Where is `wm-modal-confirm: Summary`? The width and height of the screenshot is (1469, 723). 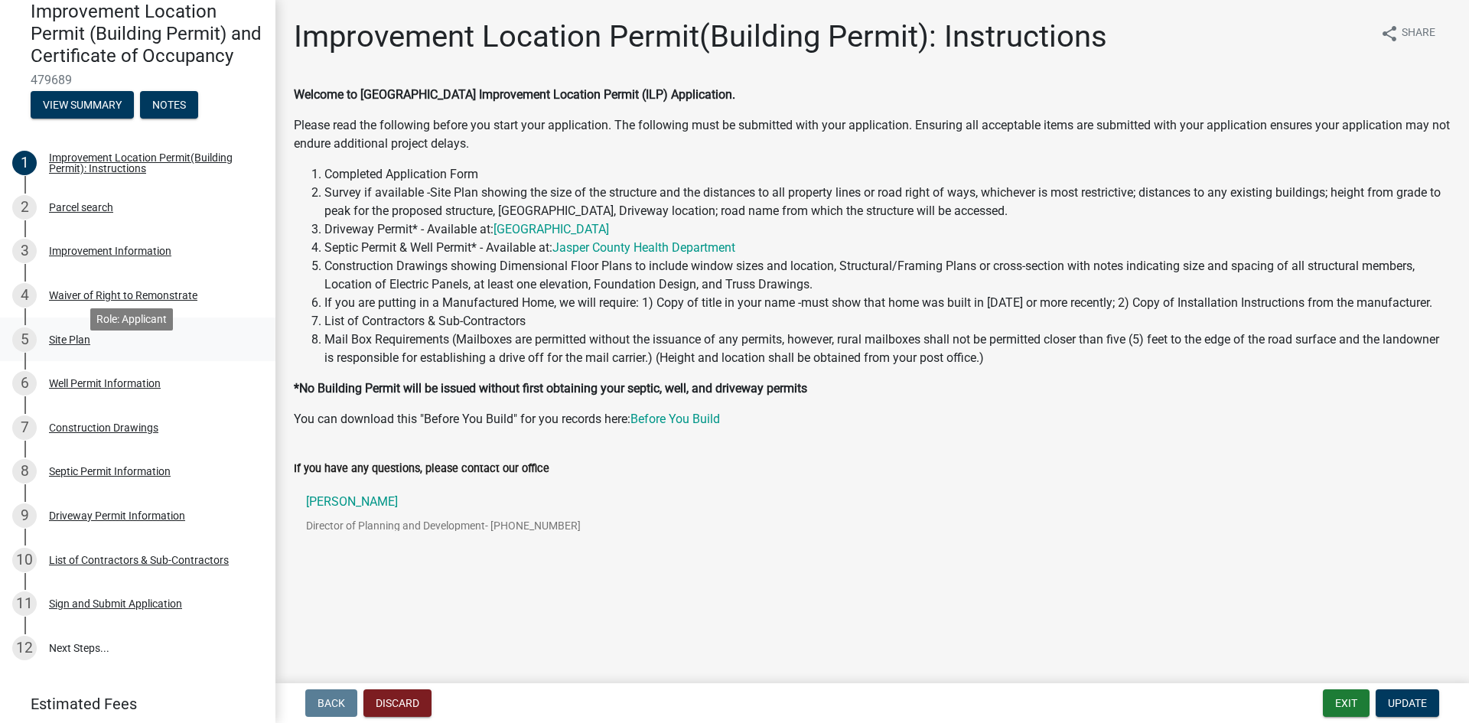
wm-modal-confirm: Summary is located at coordinates (82, 106).